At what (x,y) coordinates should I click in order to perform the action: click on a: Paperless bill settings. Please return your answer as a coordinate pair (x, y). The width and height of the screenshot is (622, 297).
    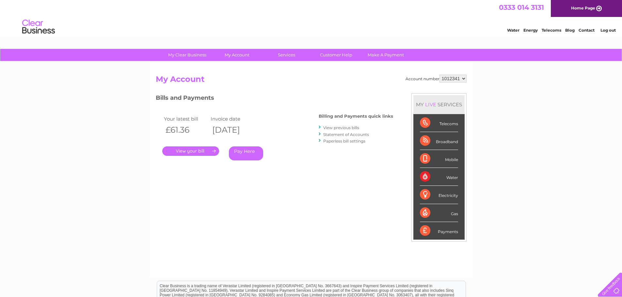
    Looking at the image, I should click on (344, 141).